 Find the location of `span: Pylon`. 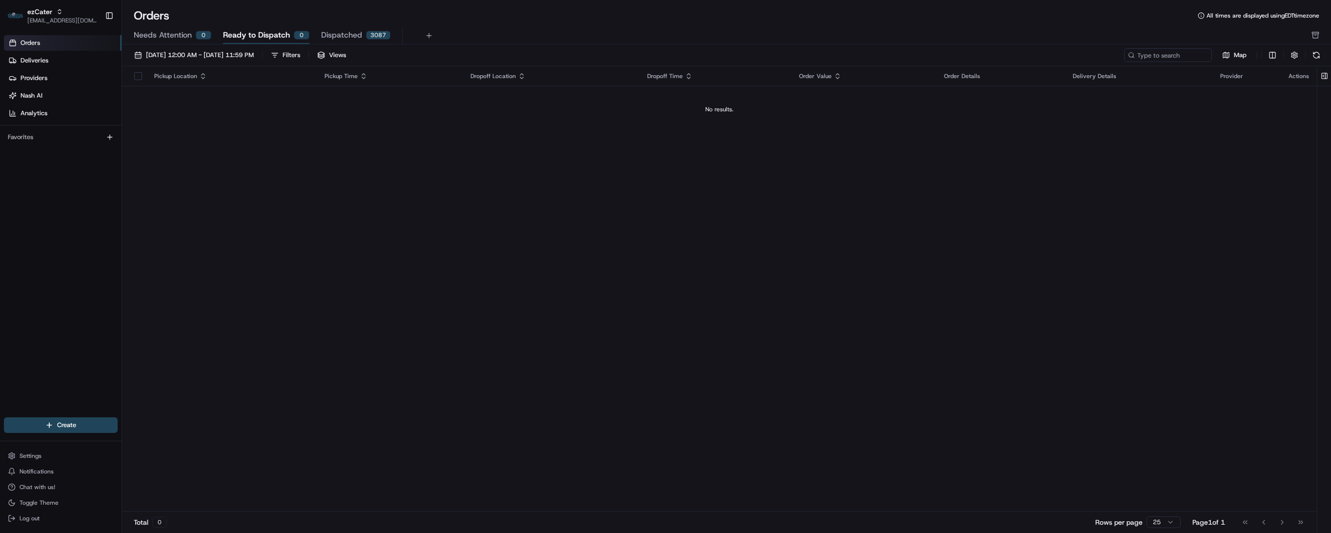

span: Pylon is located at coordinates (107, 169).